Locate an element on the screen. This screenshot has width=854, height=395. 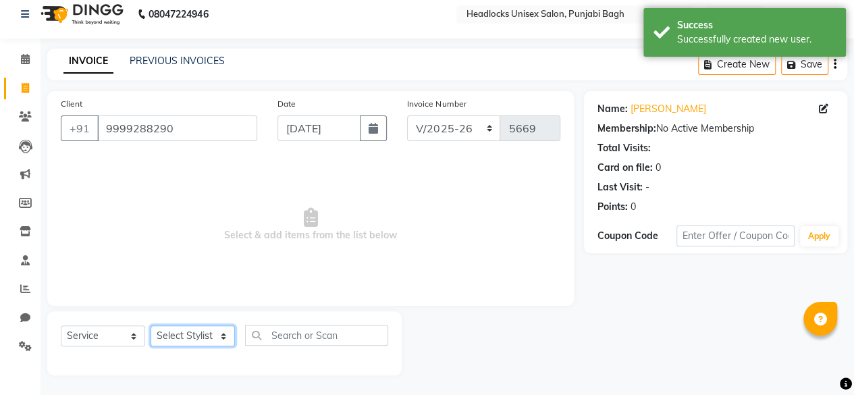
div: No Active Membership is located at coordinates (715, 128).